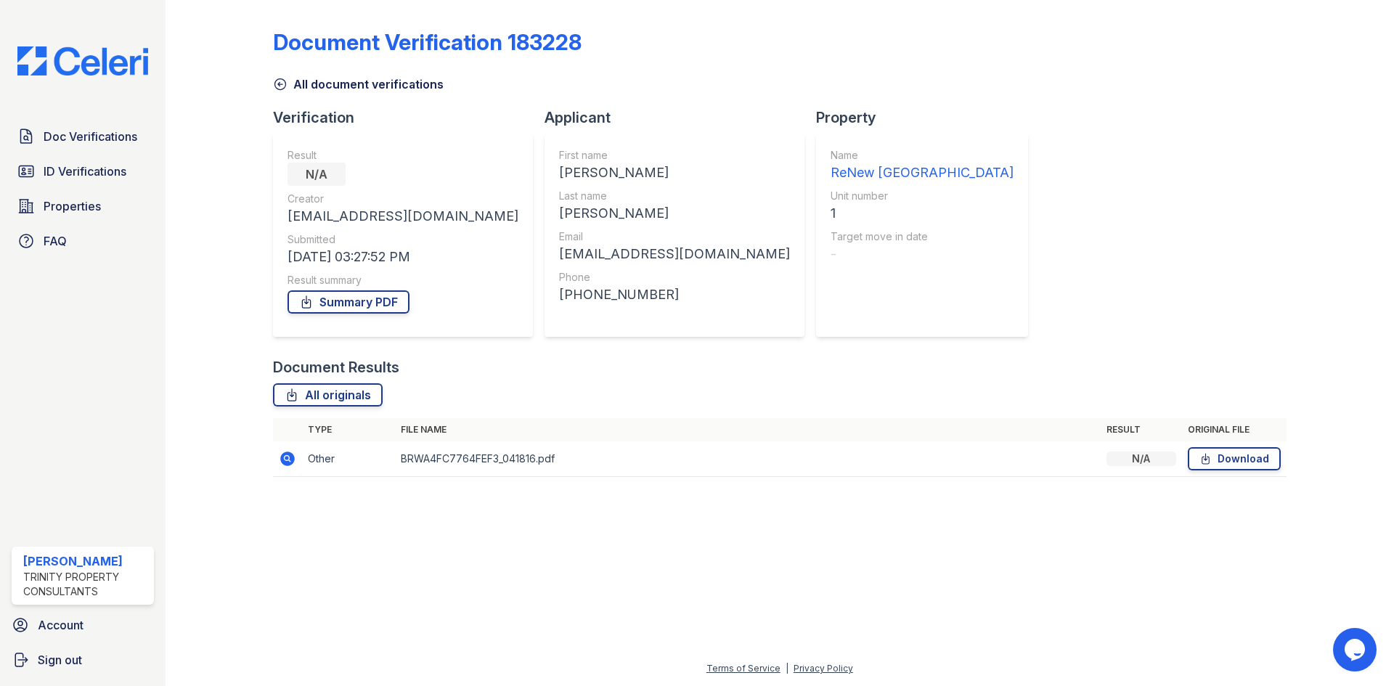  Describe the element at coordinates (83, 660) in the screenshot. I see `a: Sign out` at that location.